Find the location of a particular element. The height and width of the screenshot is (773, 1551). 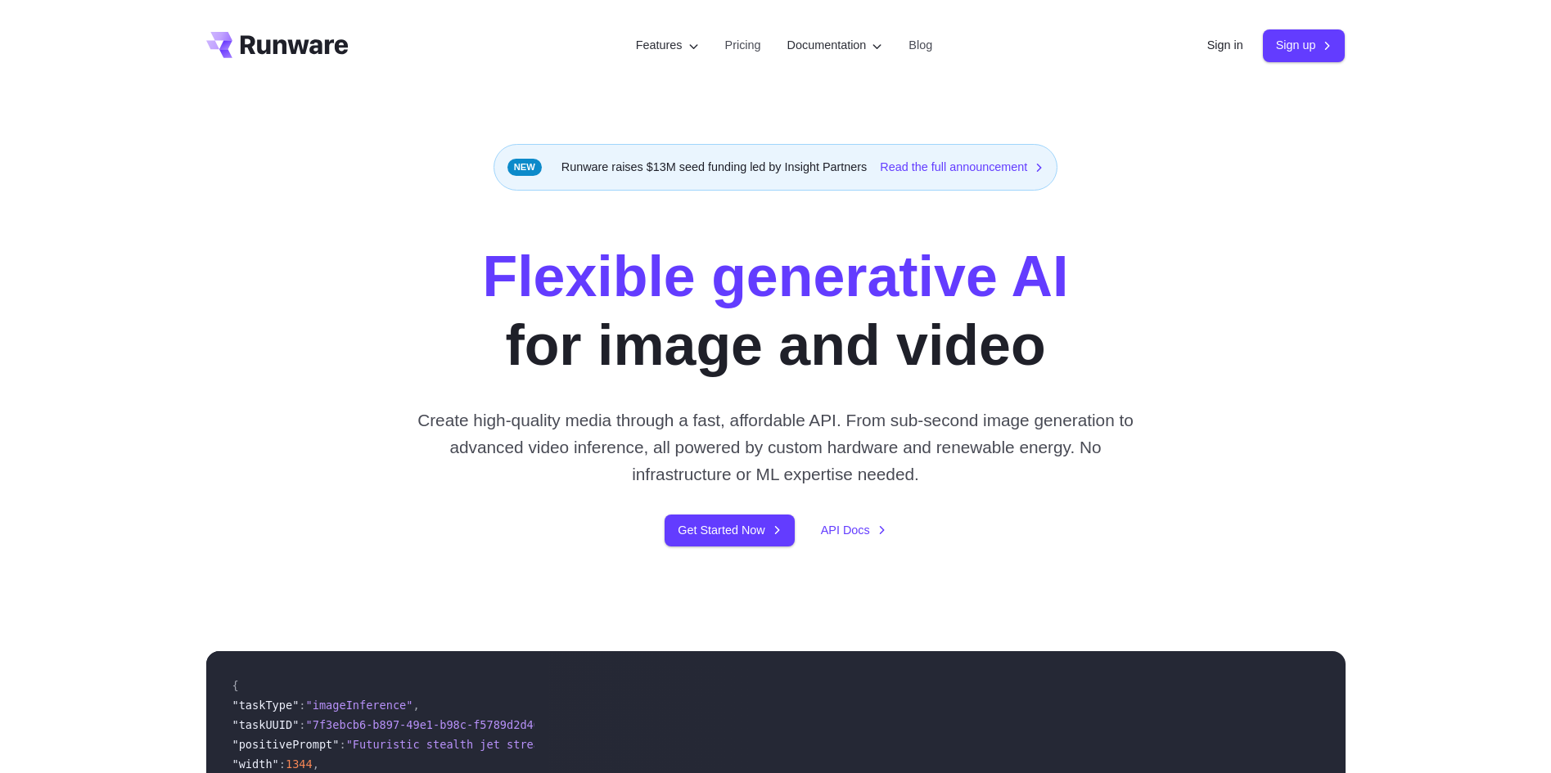

a: Read the full announcement is located at coordinates (962, 167).